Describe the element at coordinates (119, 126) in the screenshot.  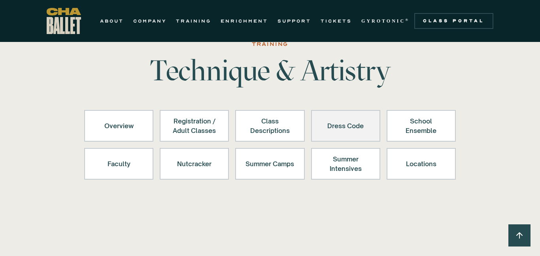
I see `div: Overview` at that location.